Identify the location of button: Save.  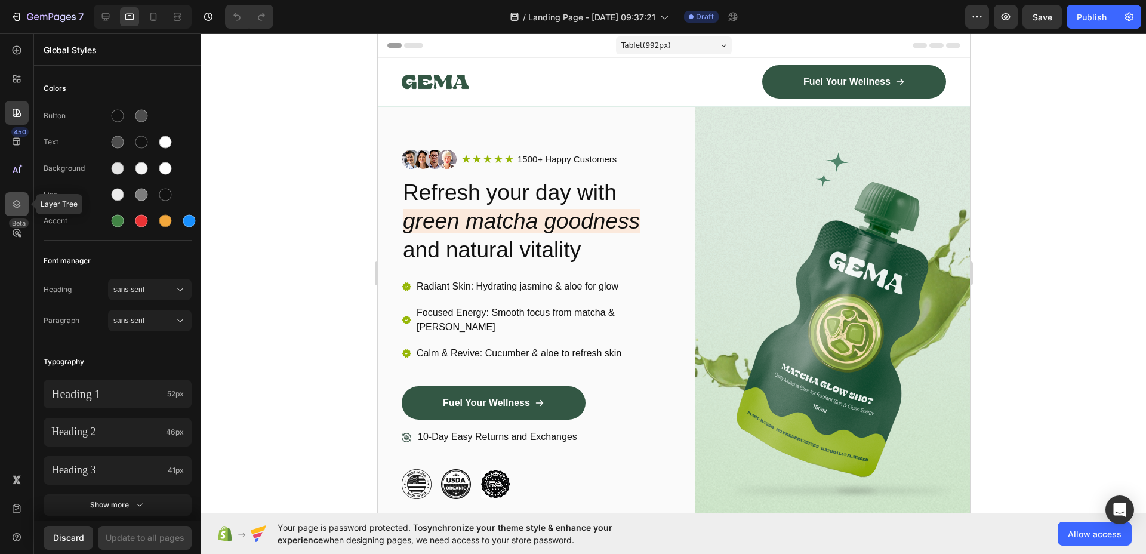
(1043, 17).